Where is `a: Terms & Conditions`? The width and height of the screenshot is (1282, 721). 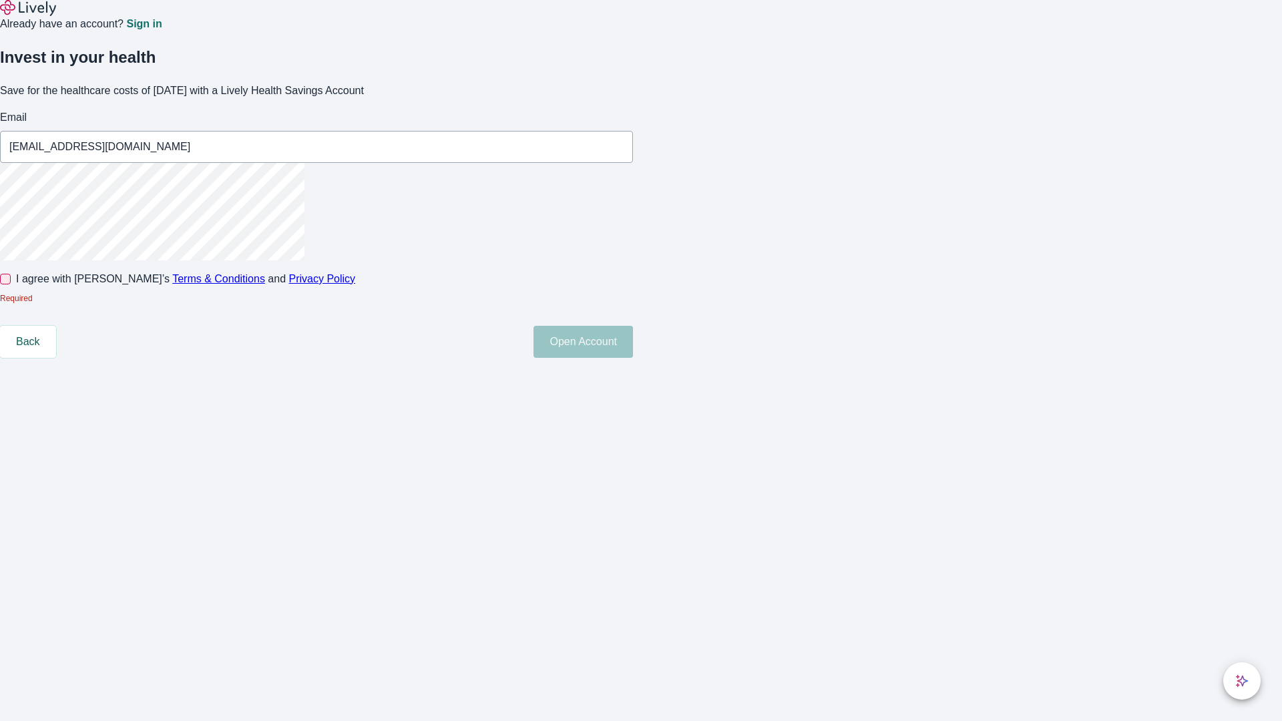
a: Terms & Conditions is located at coordinates (218, 278).